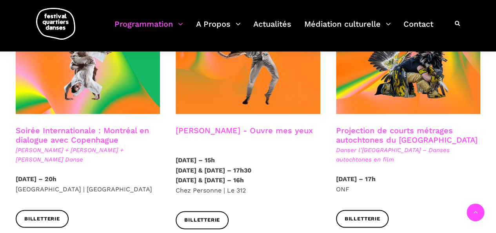 The image size is (496, 233). I want to click on p: Chez Personne | Le 312, so click(248, 175).